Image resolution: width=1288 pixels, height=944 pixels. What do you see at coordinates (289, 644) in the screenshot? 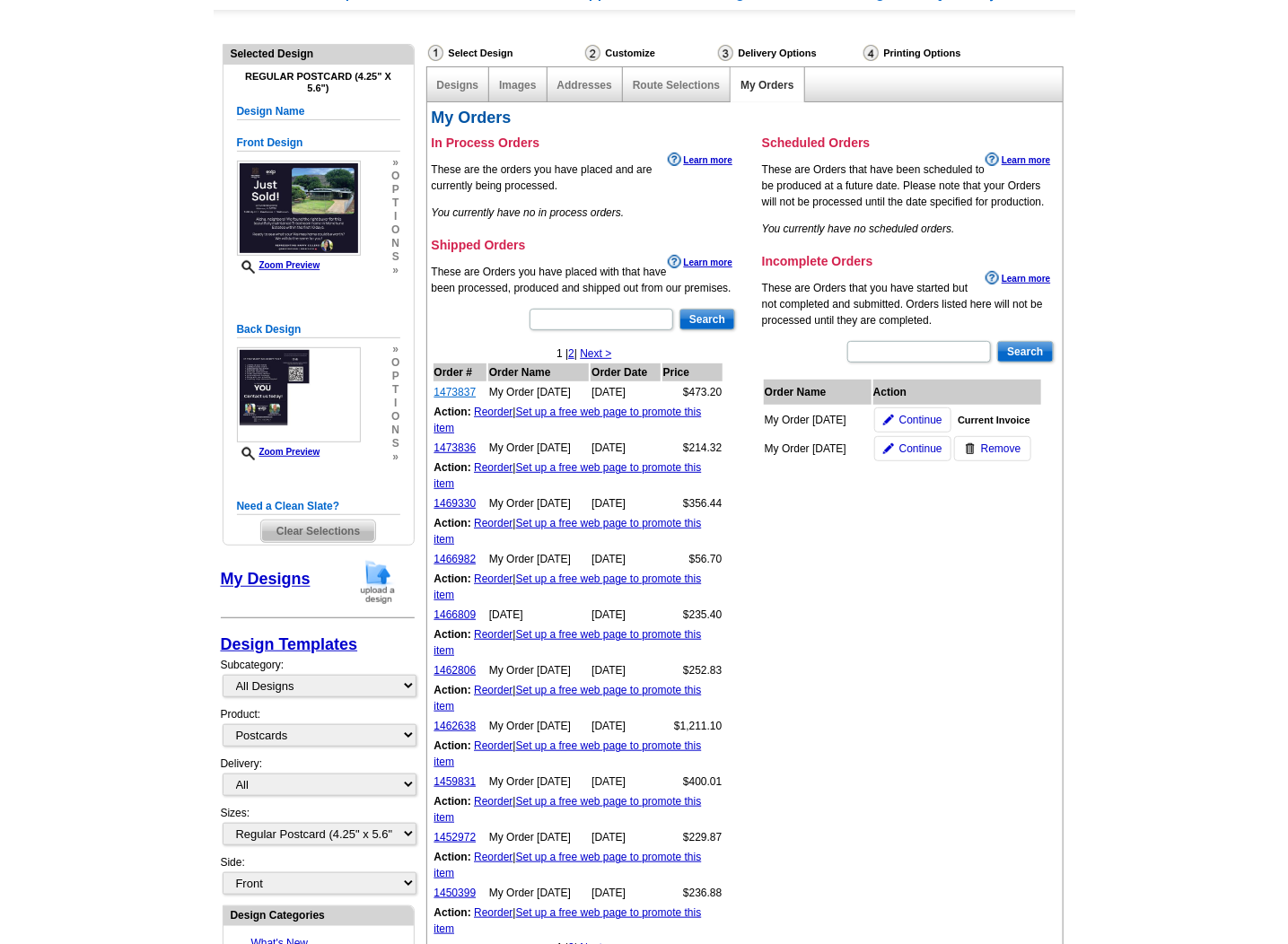
I see `a: Design Templates` at bounding box center [289, 644].